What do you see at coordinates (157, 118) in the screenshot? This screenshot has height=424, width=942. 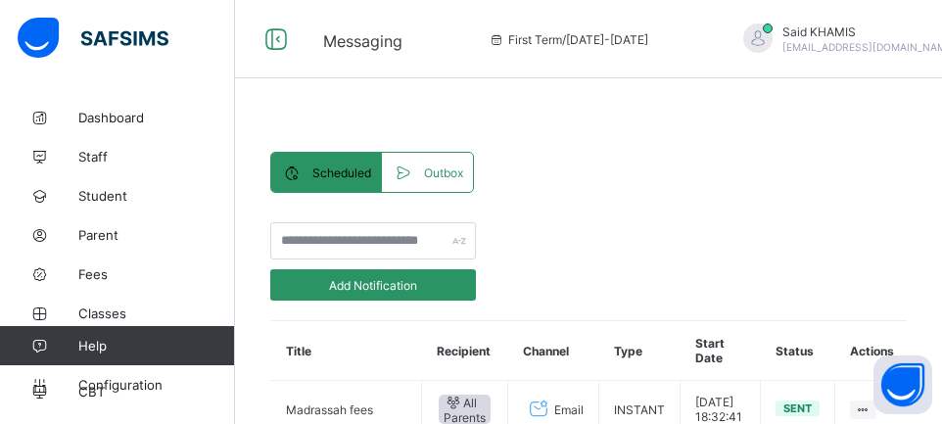 I see `span: Dashboard` at bounding box center [157, 118].